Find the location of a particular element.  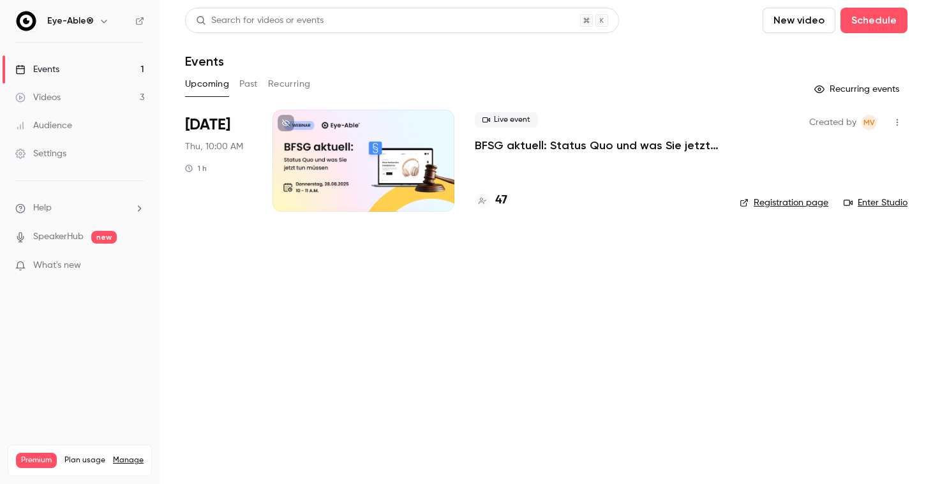

button: Upcoming is located at coordinates (207, 84).